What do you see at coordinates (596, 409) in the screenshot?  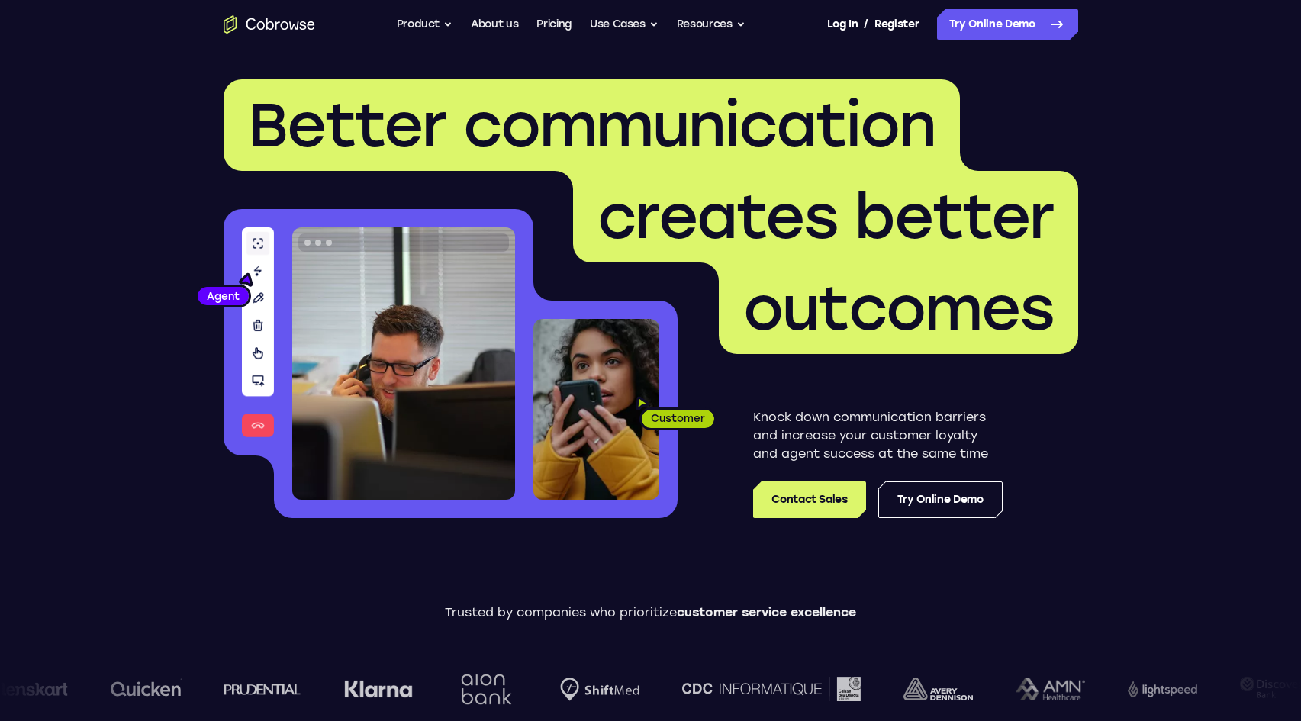 I see `img: A customer holding their phone` at bounding box center [596, 409].